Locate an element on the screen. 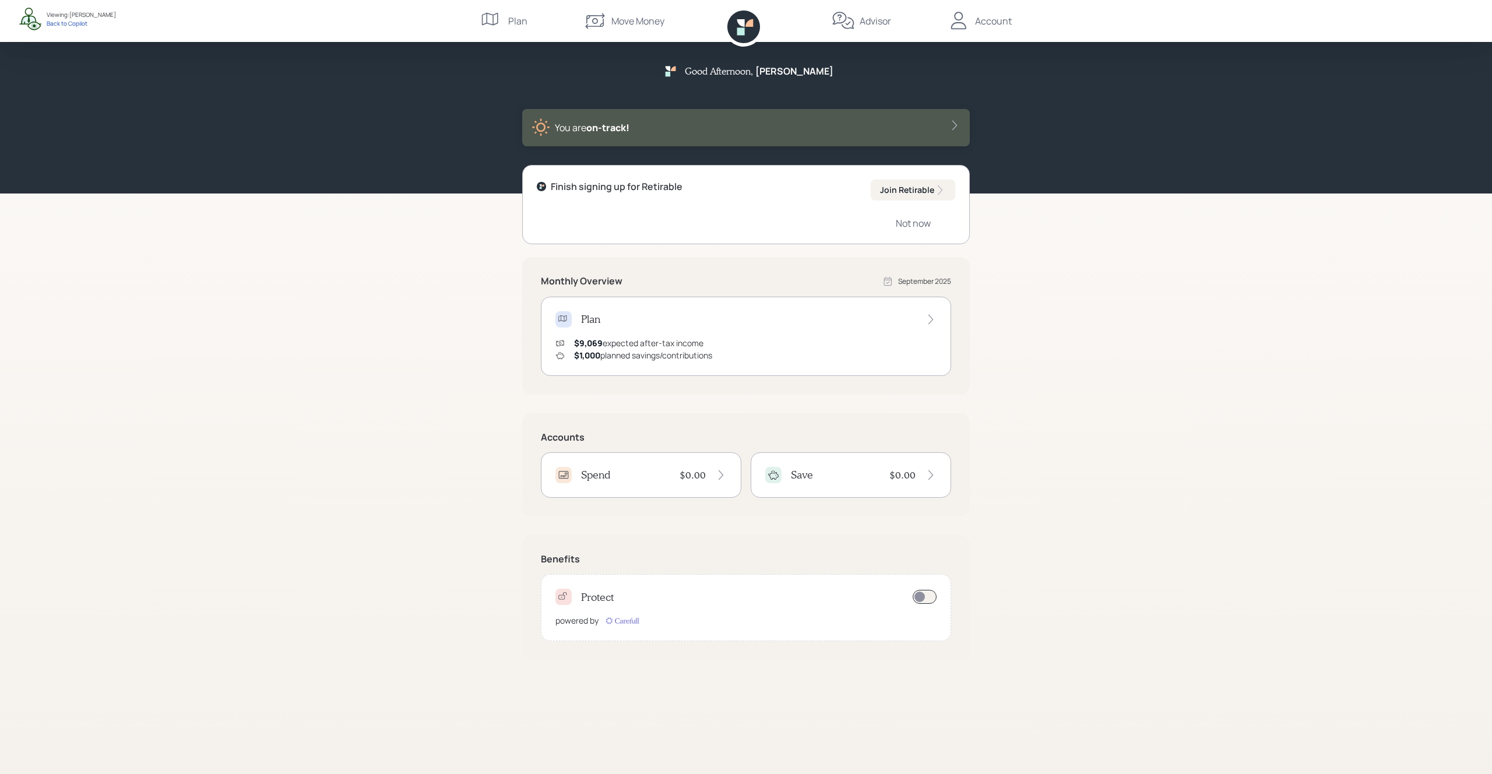 The image size is (1492, 774). h4: Plan is located at coordinates (590, 319).